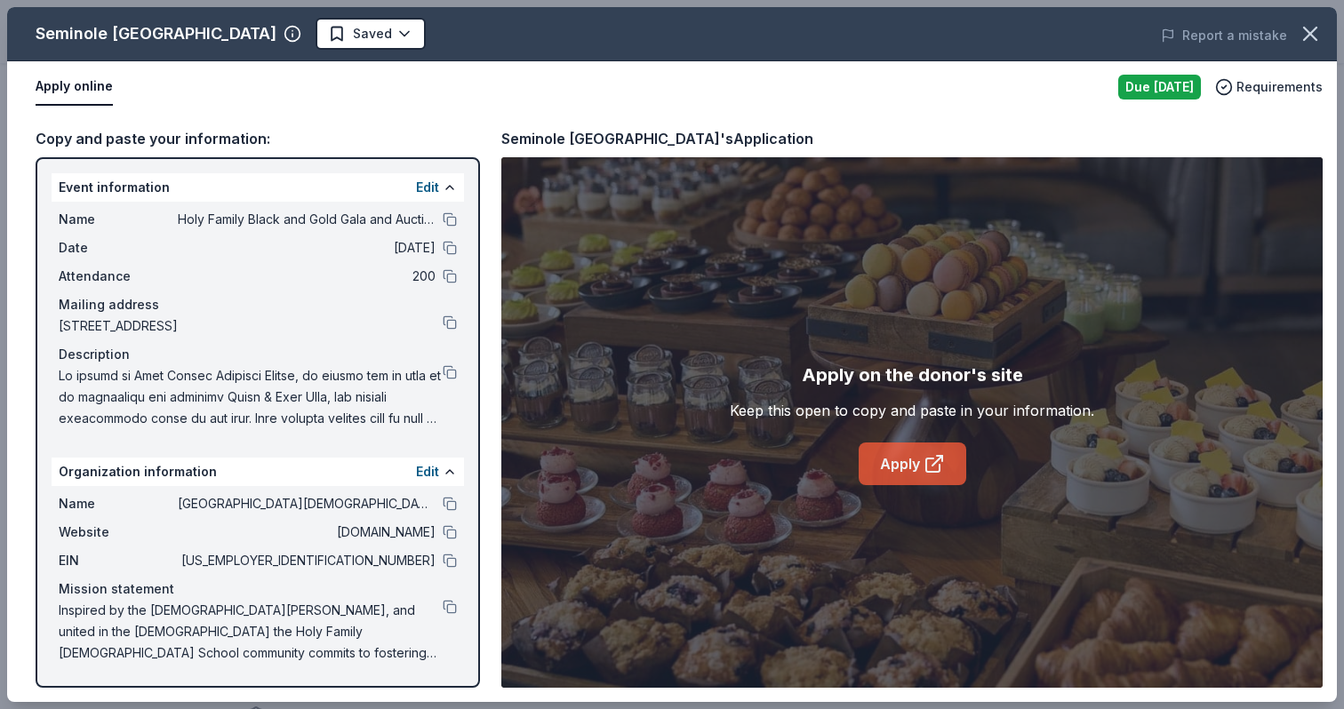  I want to click on span: Attendance, so click(118, 276).